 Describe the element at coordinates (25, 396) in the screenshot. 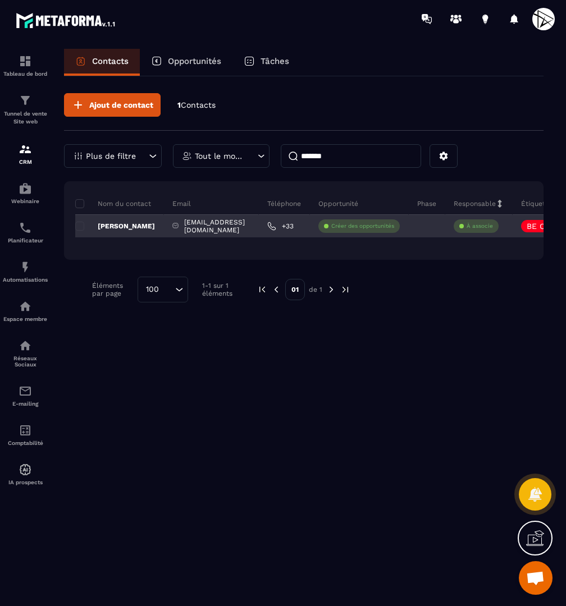

I see `a: emailemailE-mailing` at that location.